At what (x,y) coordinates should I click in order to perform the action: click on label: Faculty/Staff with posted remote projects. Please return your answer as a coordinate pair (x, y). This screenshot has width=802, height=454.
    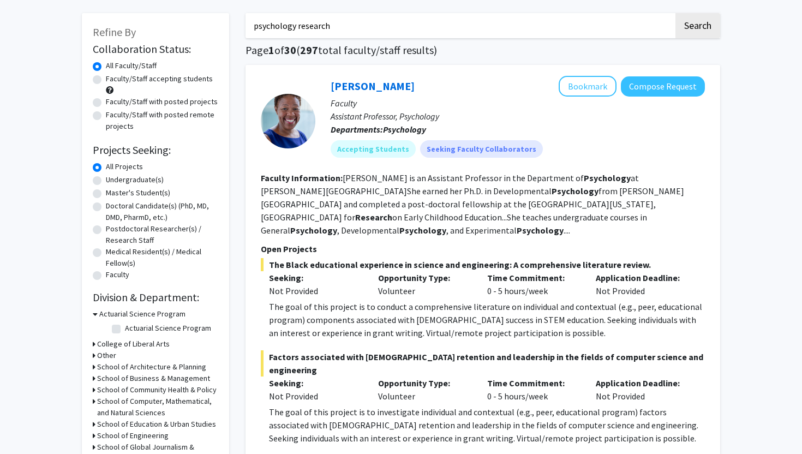
    Looking at the image, I should click on (162, 121).